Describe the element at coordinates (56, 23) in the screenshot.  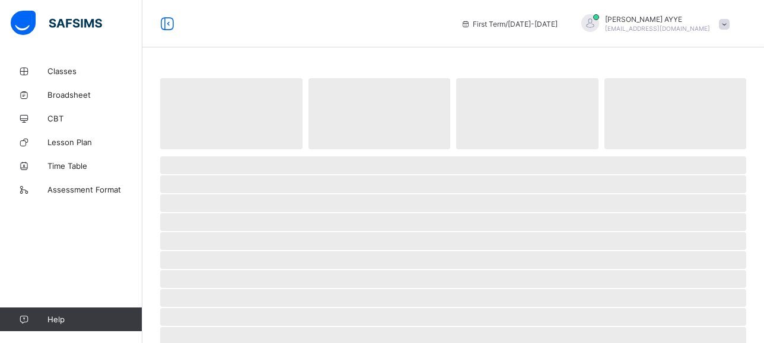
I see `img: safsims` at that location.